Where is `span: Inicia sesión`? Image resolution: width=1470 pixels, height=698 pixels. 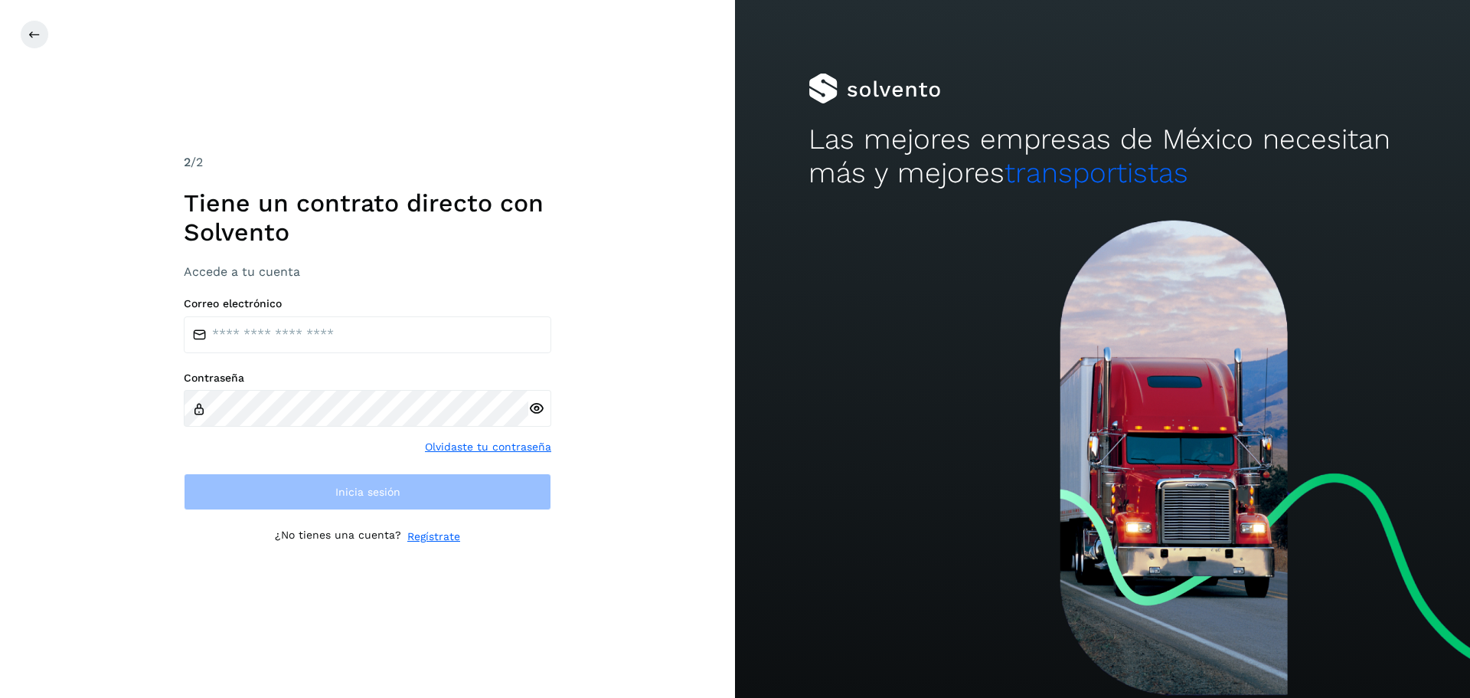 span: Inicia sesión is located at coordinates (368, 492).